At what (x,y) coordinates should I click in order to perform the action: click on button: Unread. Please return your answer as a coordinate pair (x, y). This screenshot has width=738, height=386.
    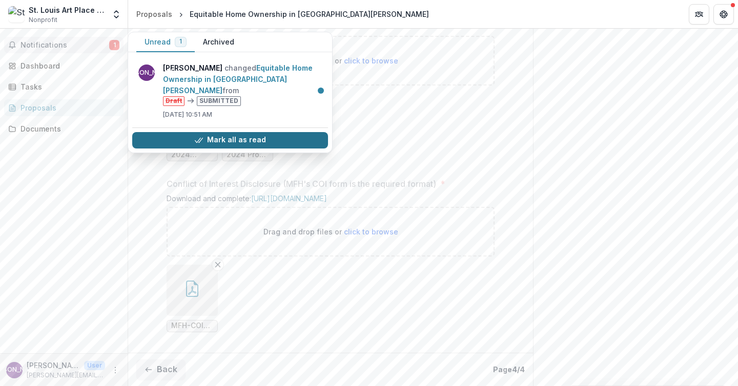
    Looking at the image, I should click on (166, 42).